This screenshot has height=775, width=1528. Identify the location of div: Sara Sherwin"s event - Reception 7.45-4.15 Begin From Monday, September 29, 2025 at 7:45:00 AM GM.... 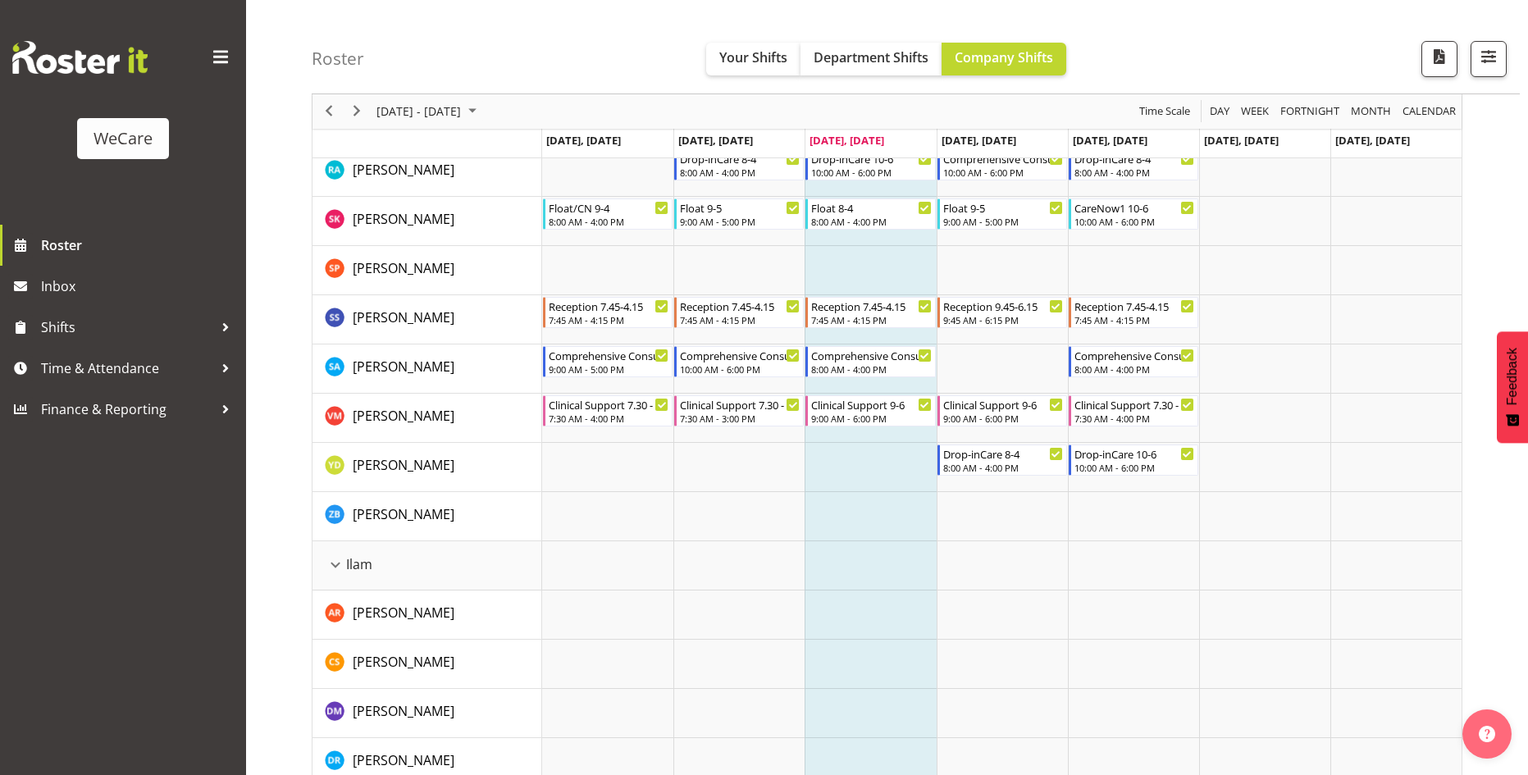
(608, 313).